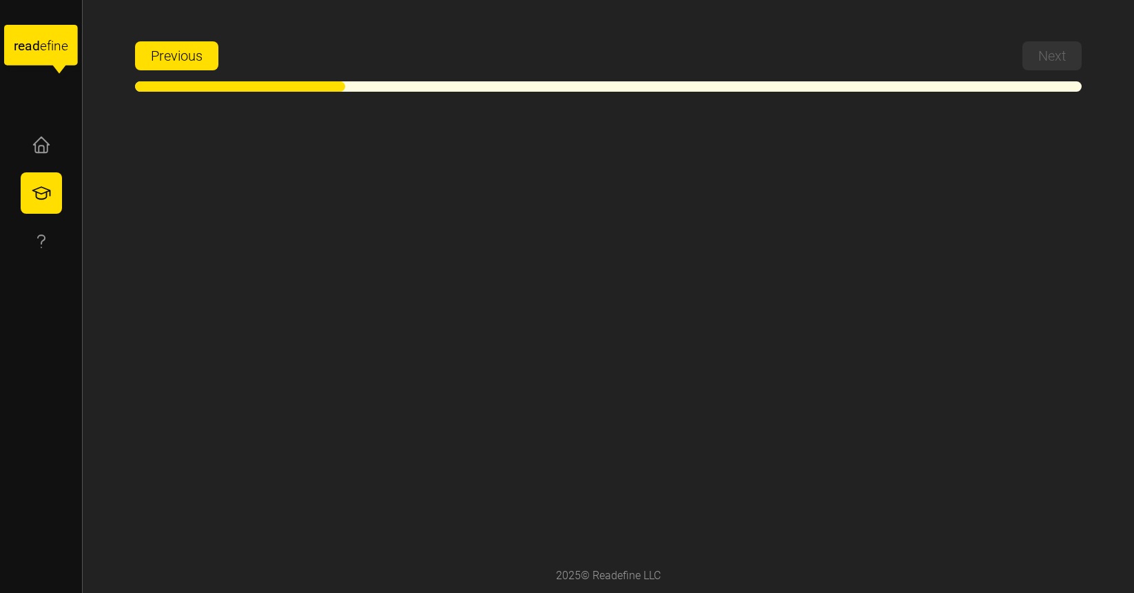  What do you see at coordinates (49, 45) in the screenshot?
I see `tspan: f` at bounding box center [49, 45].